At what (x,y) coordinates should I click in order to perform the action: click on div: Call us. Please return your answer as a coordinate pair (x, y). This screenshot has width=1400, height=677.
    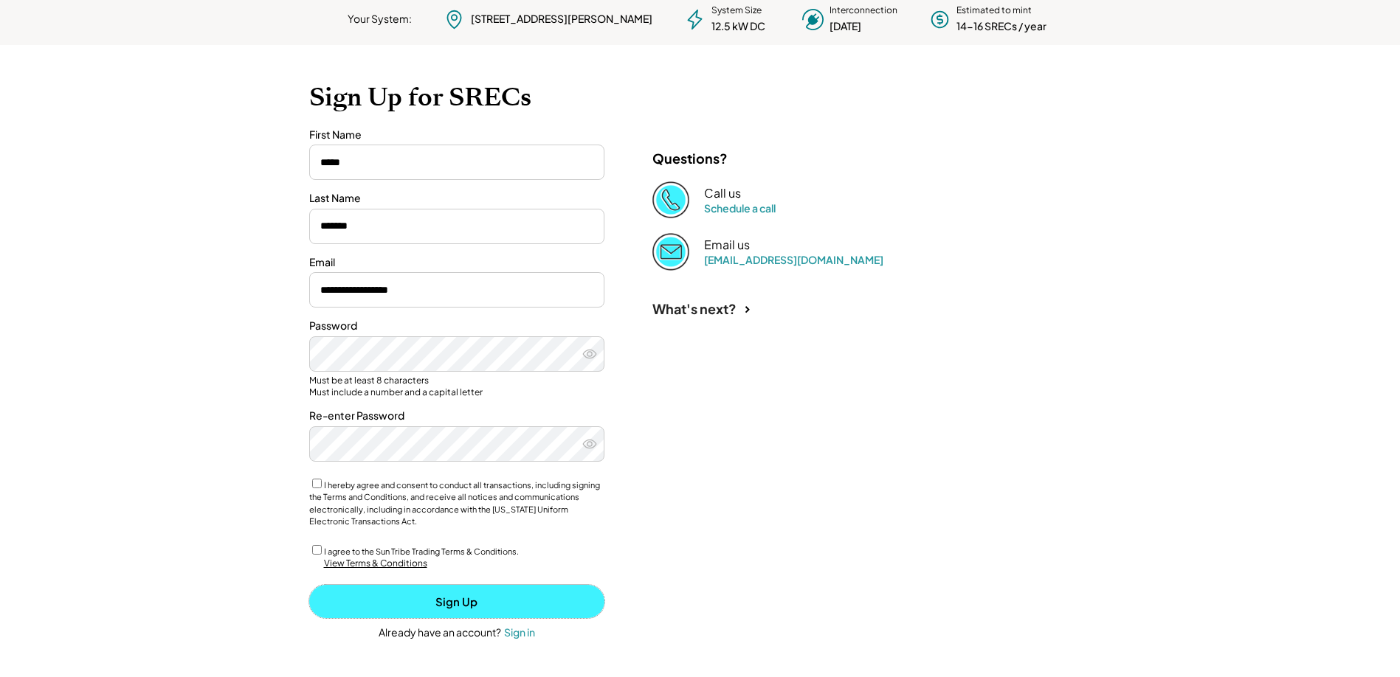
    Looking at the image, I should click on (722, 193).